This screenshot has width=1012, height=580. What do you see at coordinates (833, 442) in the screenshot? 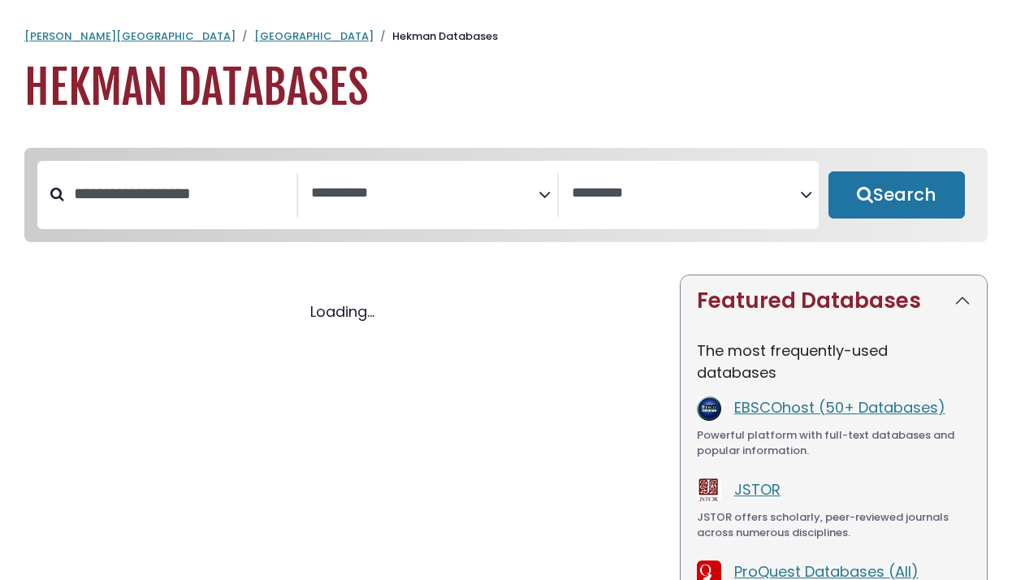
I see `div: Powerful platform with full-text databases and popular information.` at bounding box center [833, 442].